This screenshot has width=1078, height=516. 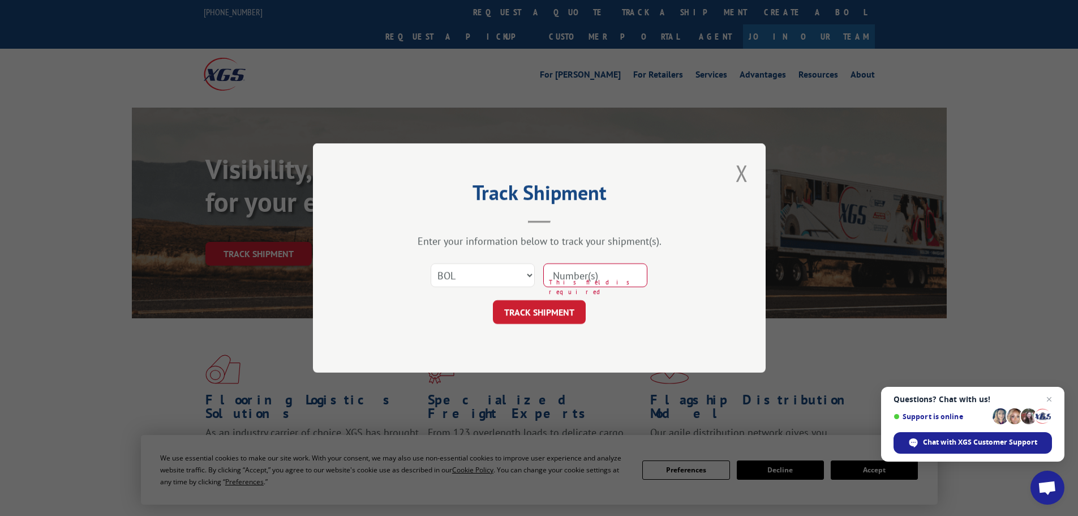 I want to click on a: Open chat, so click(x=1048, y=487).